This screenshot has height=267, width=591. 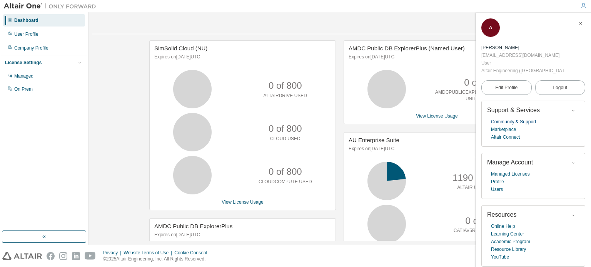 What do you see at coordinates (90, 256) in the screenshot?
I see `img: youtube.svg` at bounding box center [90, 256].